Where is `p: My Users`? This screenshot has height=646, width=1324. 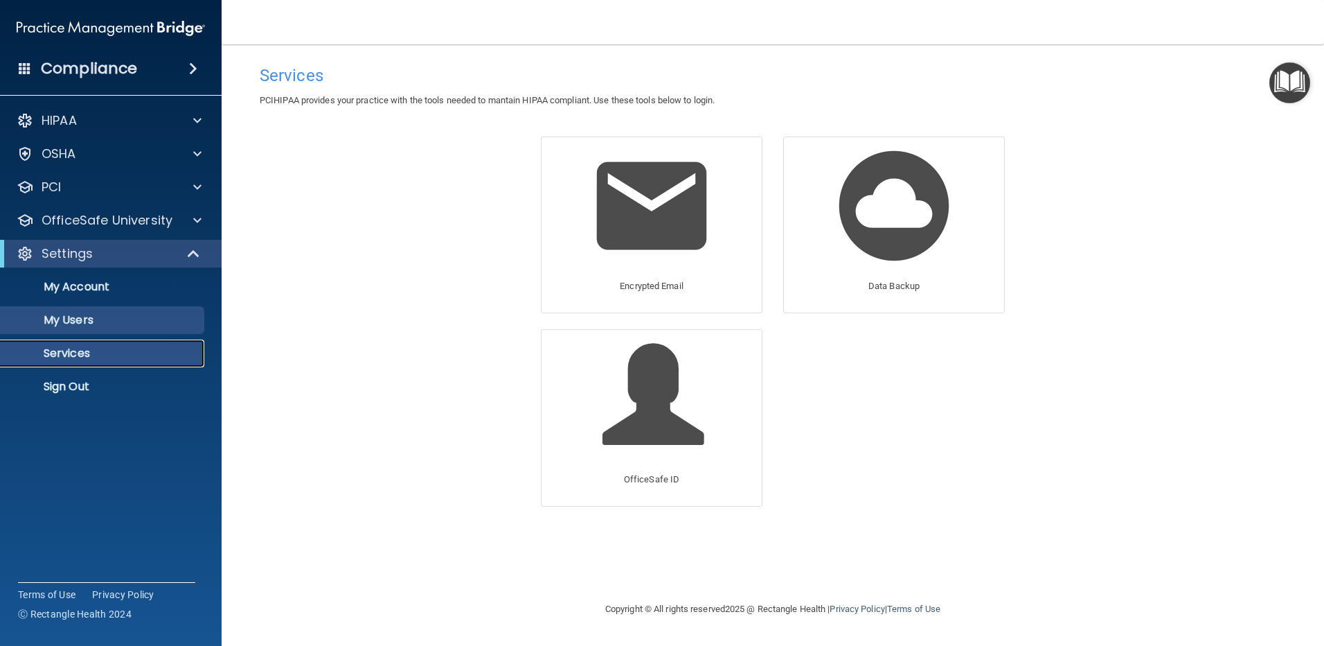 p: My Users is located at coordinates (103, 320).